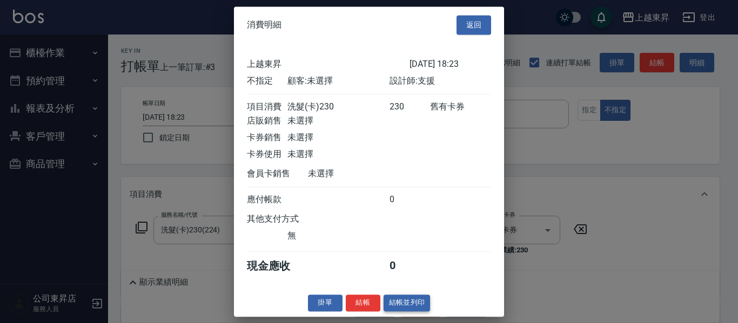 This screenshot has width=738, height=323. Describe the element at coordinates (474, 25) in the screenshot. I see `button: 返回` at that location.